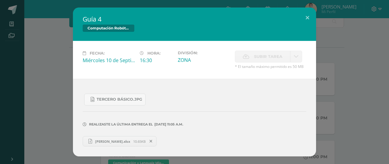 This screenshot has height=164, width=389. What do you see at coordinates (115, 100) in the screenshot?
I see `a: Tercero Básico.jpg` at bounding box center [115, 100].